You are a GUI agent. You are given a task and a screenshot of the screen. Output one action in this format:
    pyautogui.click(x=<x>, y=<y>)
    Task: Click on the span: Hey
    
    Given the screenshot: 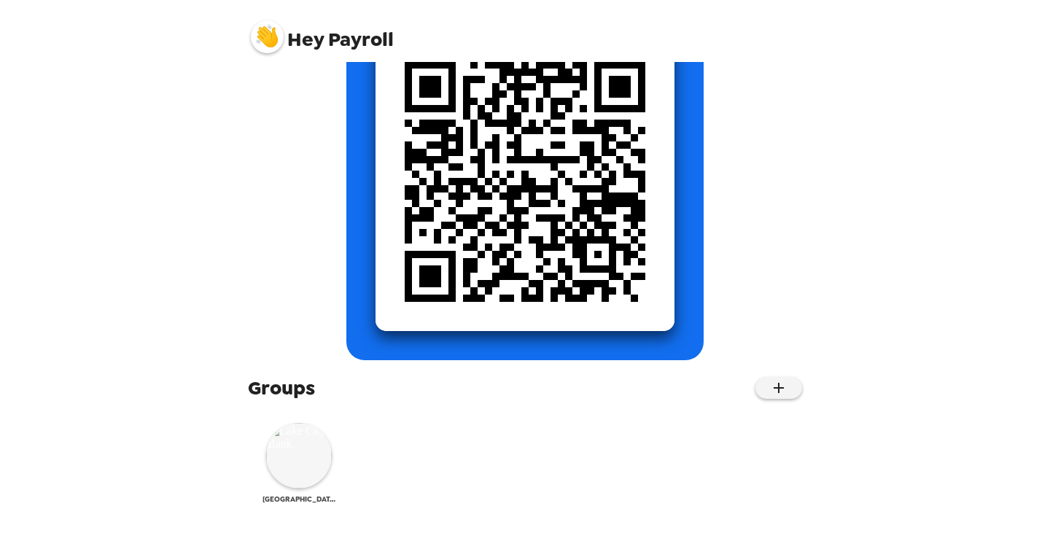 What is the action you would take?
    pyautogui.click(x=306, y=39)
    